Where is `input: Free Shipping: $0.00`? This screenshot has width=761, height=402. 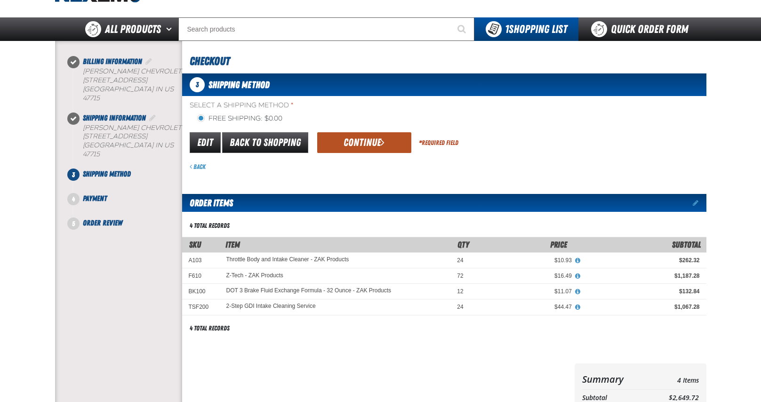 input: Free Shipping: $0.00 is located at coordinates (201, 118).